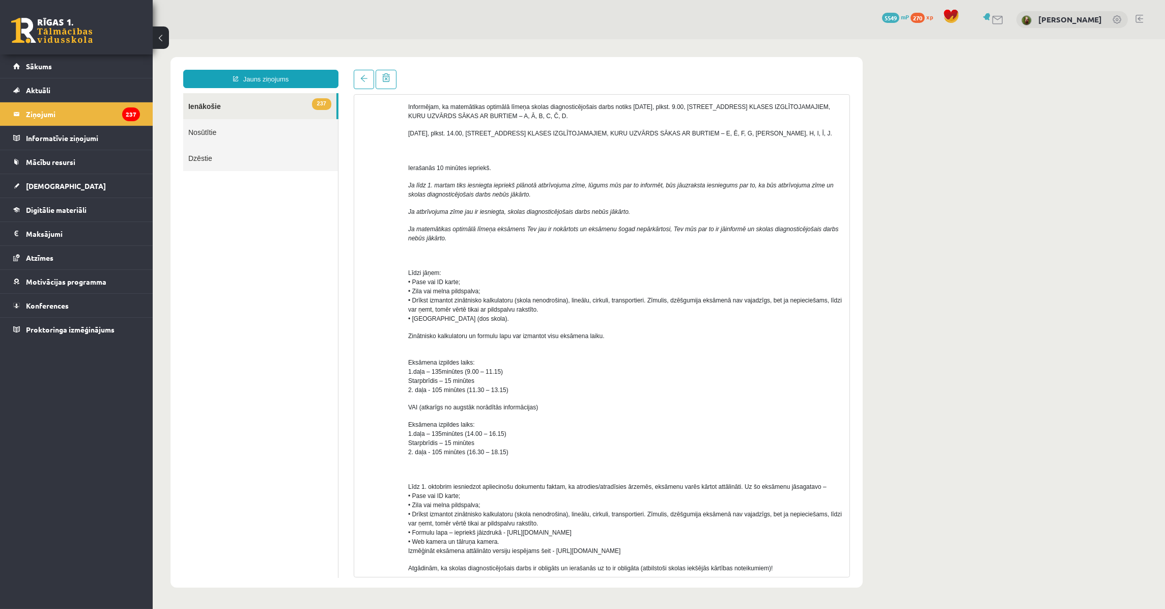 The image size is (1165, 609). What do you see at coordinates (76, 114) in the screenshot?
I see `a: Ziņojumi237` at bounding box center [76, 114].